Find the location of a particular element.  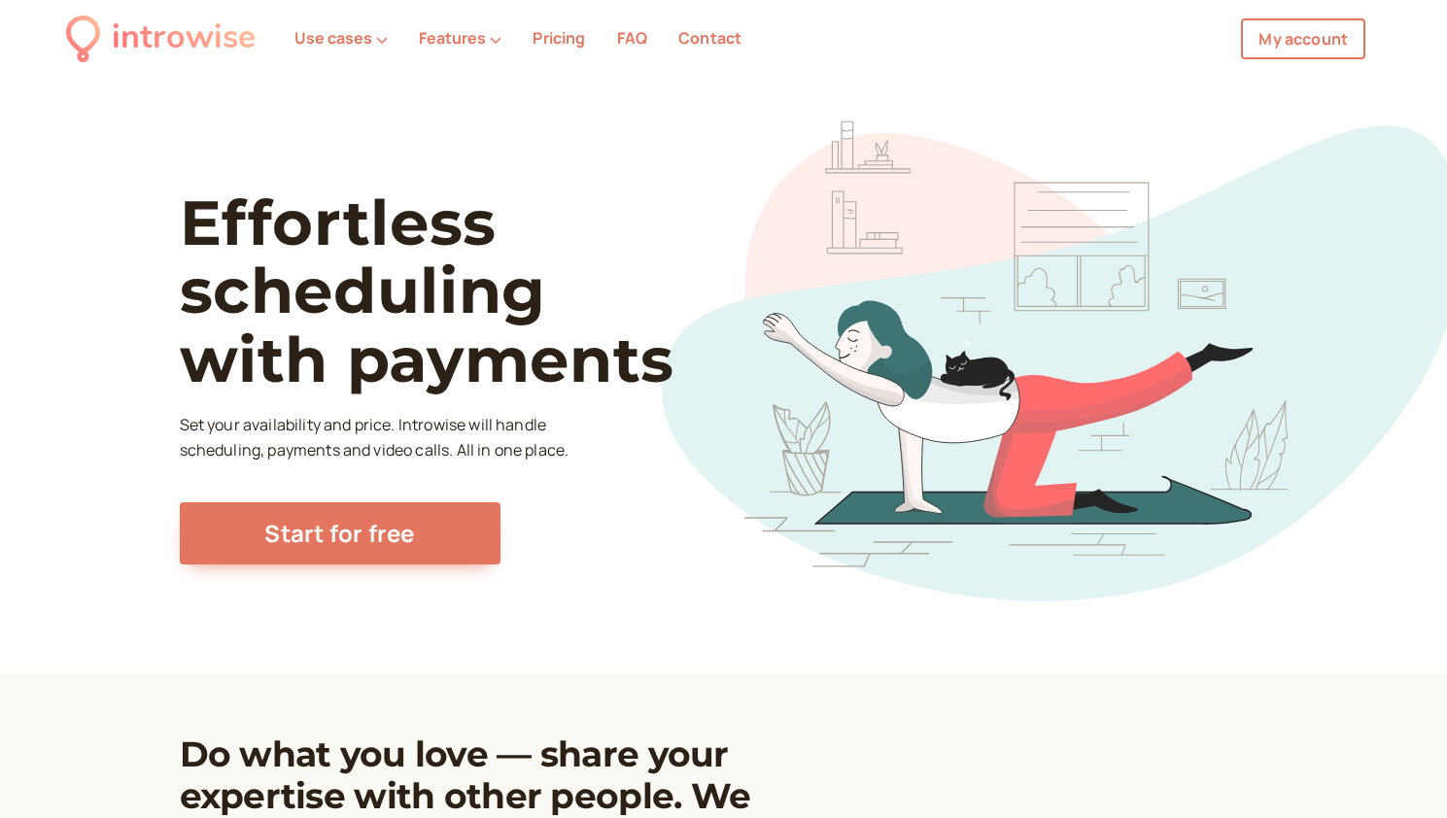

a: FAQ is located at coordinates (632, 38).